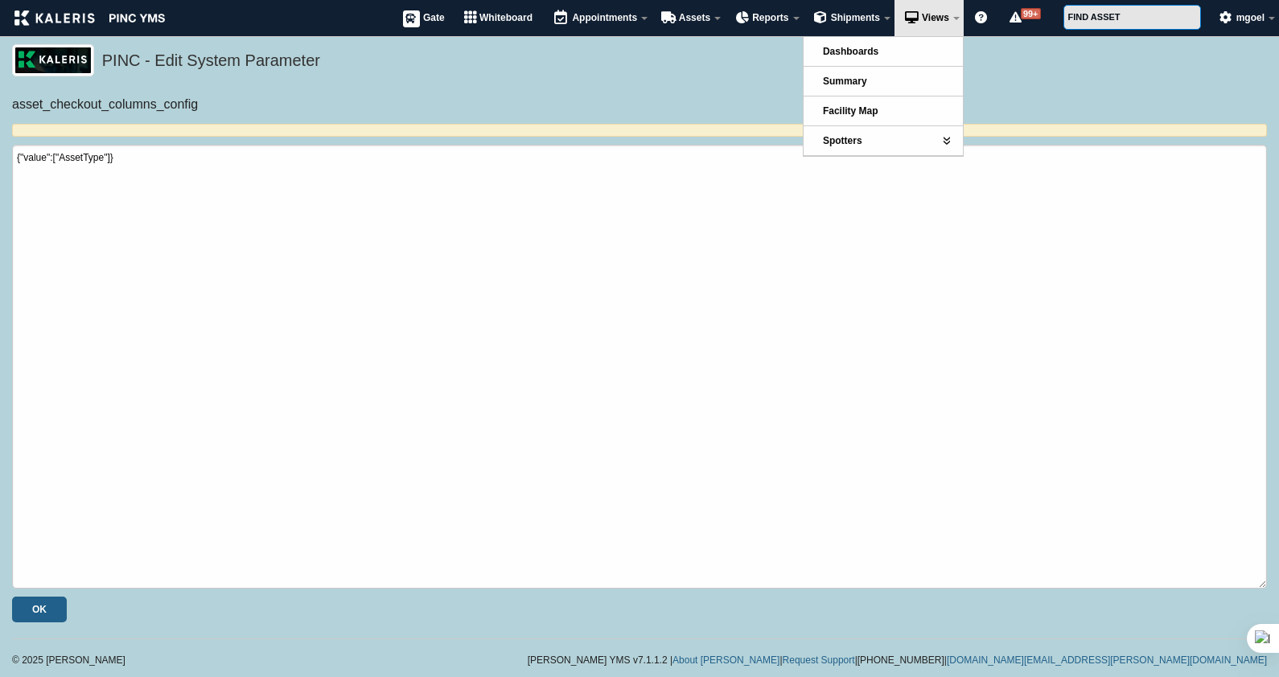 The height and width of the screenshot is (677, 1279). What do you see at coordinates (694, 18) in the screenshot?
I see `span: Assets` at bounding box center [694, 18].